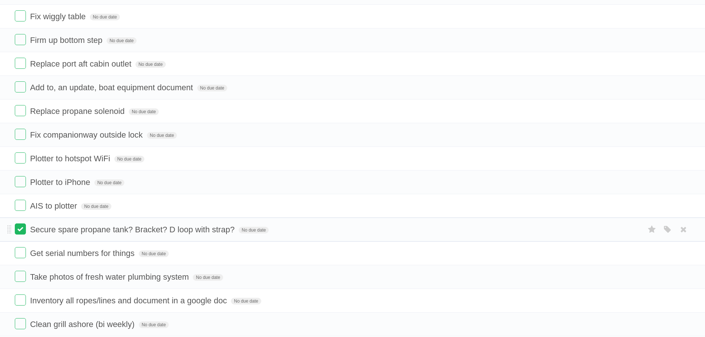 The width and height of the screenshot is (705, 337). What do you see at coordinates (71, 158) in the screenshot?
I see `span: Plotter to hotspot WiFi` at bounding box center [71, 158].